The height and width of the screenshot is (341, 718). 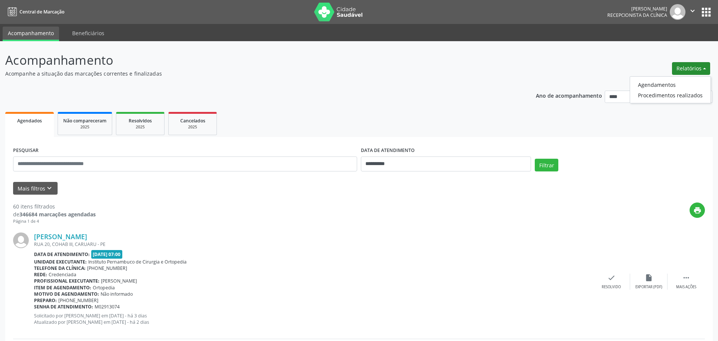 I want to click on a: Acompanhamento, so click(x=31, y=34).